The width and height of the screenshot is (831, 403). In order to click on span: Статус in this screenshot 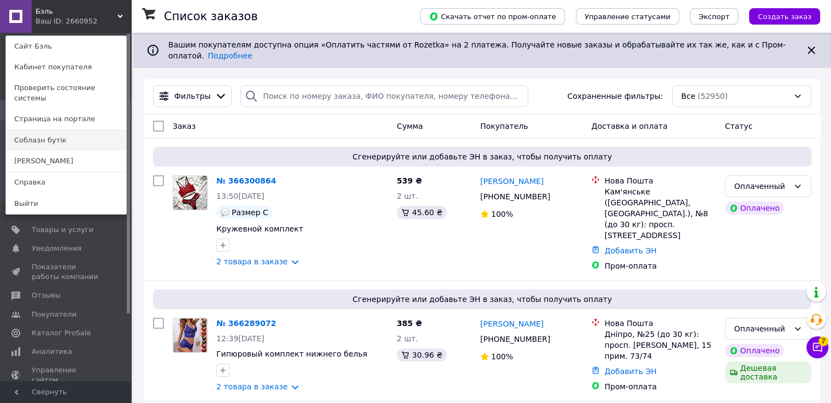, I will do `click(739, 126)`.